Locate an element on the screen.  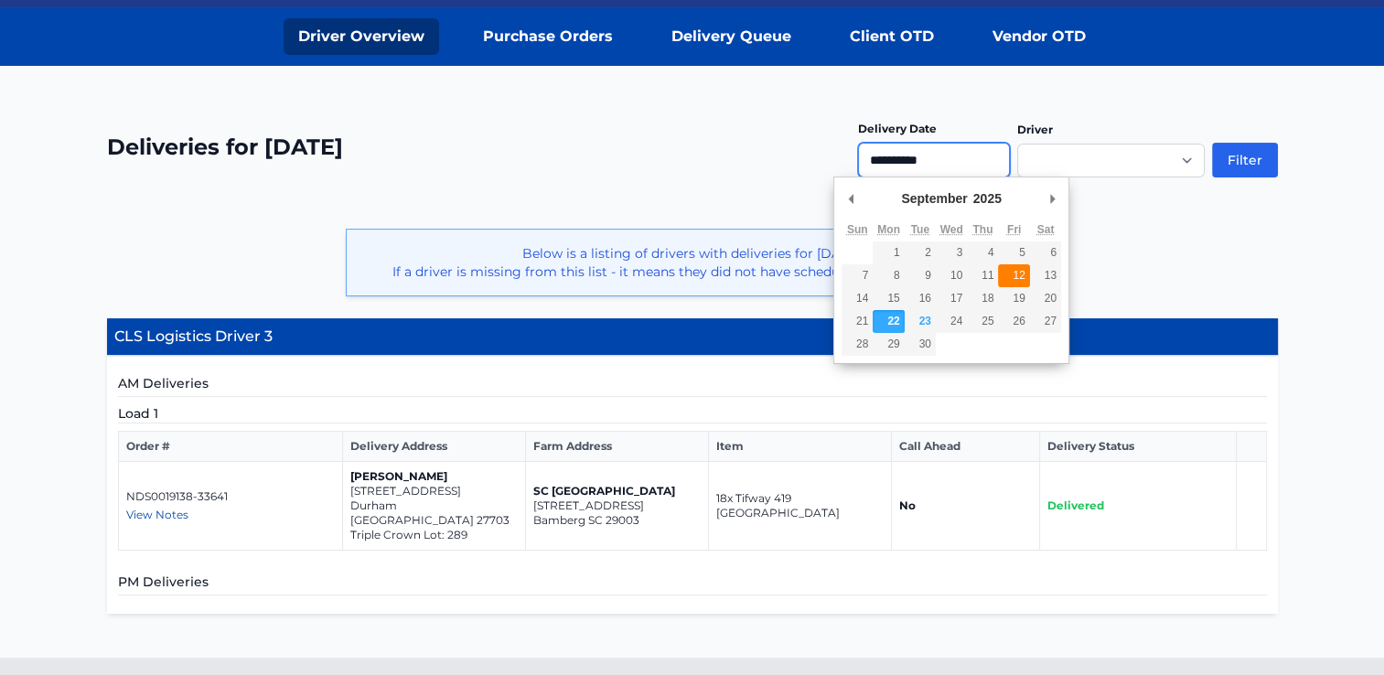
abbr: Monday is located at coordinates (888, 230).